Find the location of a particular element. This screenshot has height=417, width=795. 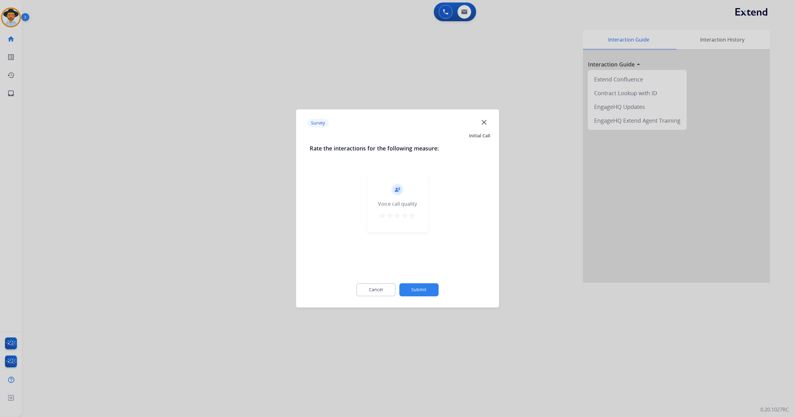

div: Voice call quality is located at coordinates (397, 204).